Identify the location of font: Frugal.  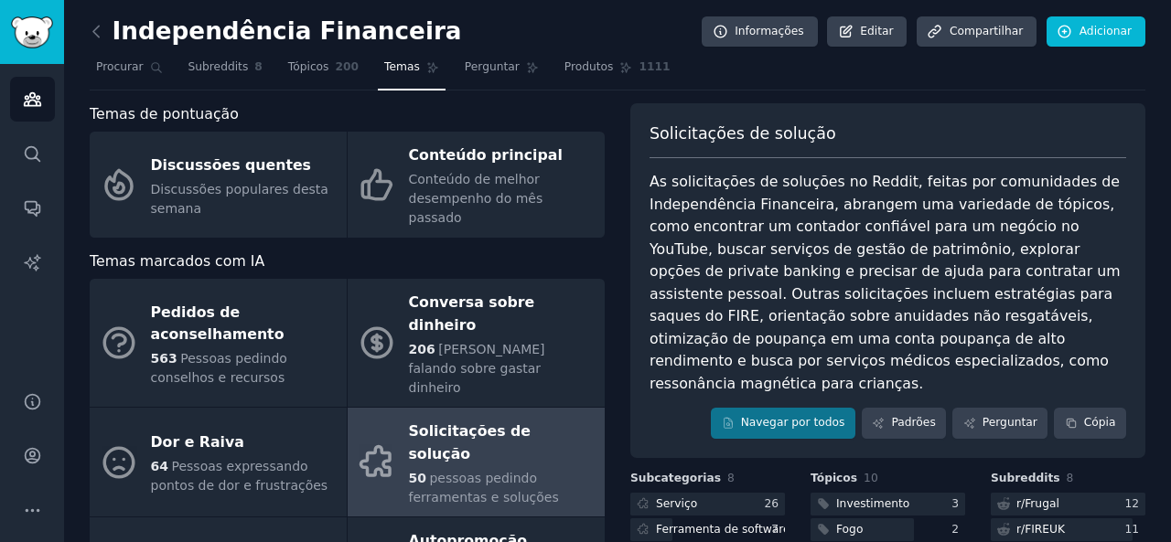
(1042, 504).